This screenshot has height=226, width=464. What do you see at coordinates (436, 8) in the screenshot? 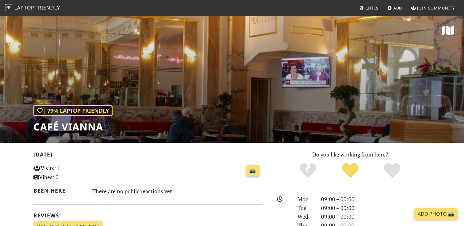
I see `span: Join Community` at bounding box center [436, 8].